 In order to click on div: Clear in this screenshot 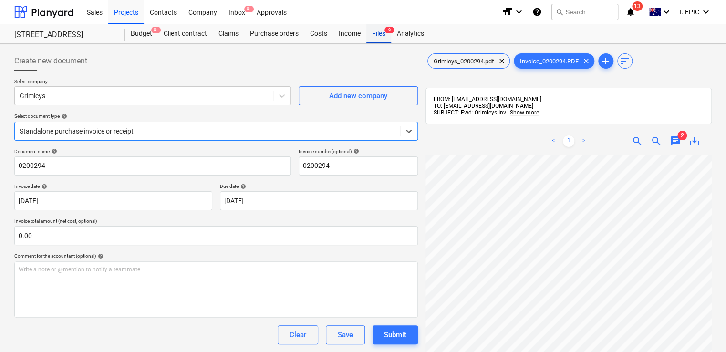, I will do `click(297, 335)`.